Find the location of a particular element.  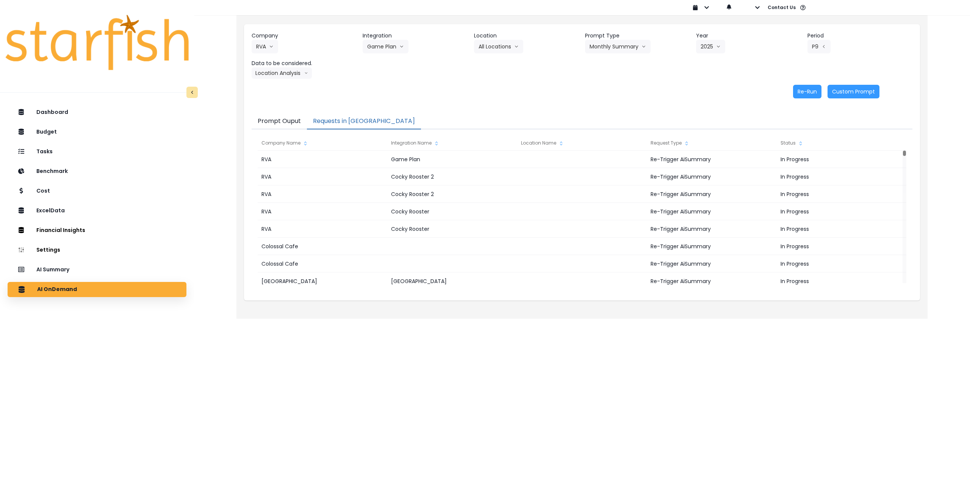

div: Location Name is located at coordinates (581, 143).